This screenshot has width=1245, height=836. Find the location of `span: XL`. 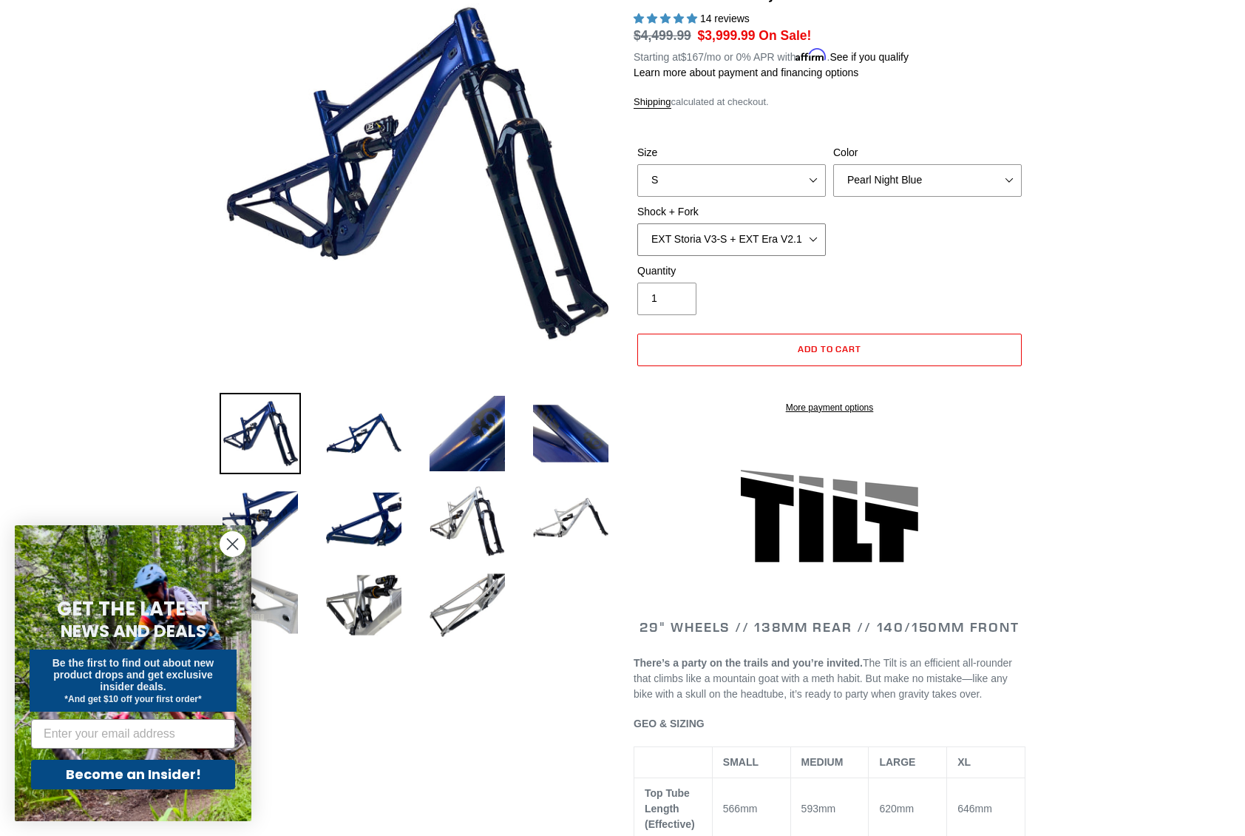

span: XL is located at coordinates (964, 762).